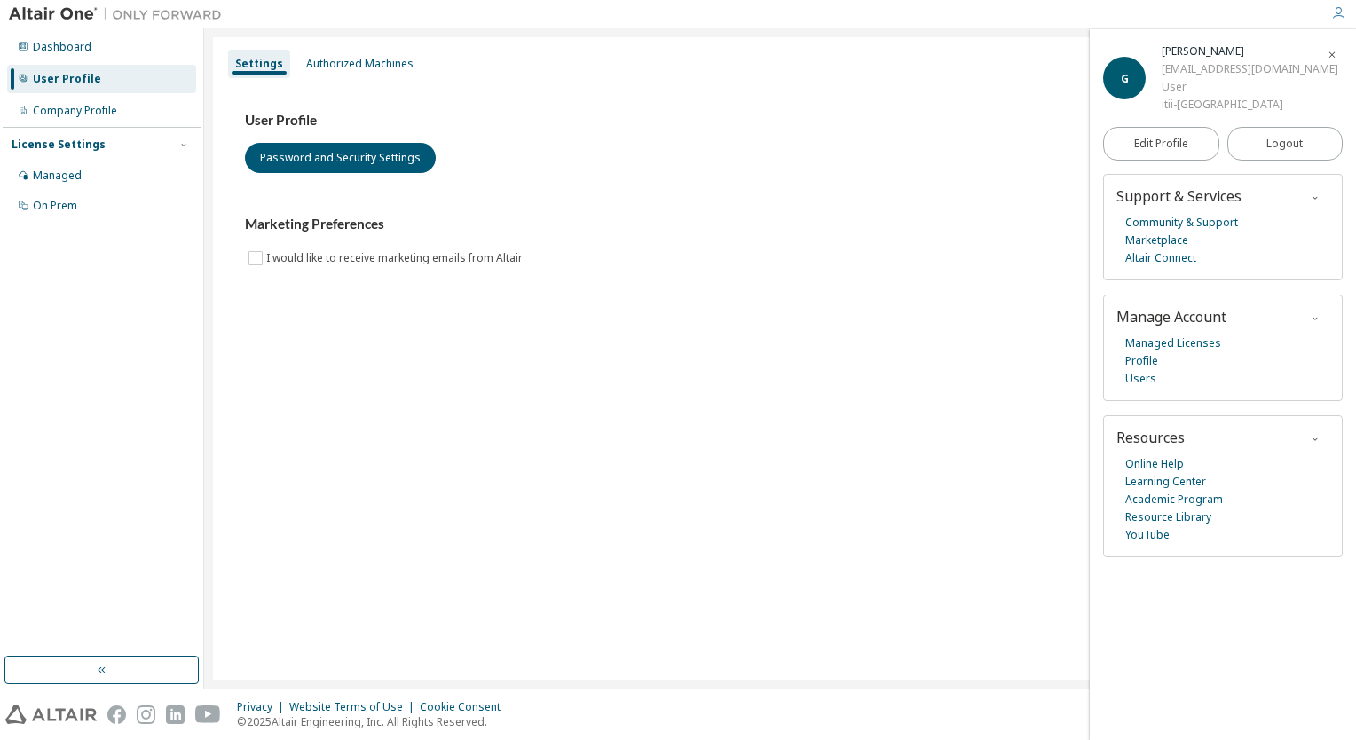 This screenshot has height=740, width=1356. What do you see at coordinates (1151, 438) in the screenshot?
I see `span: Resources` at bounding box center [1151, 438].